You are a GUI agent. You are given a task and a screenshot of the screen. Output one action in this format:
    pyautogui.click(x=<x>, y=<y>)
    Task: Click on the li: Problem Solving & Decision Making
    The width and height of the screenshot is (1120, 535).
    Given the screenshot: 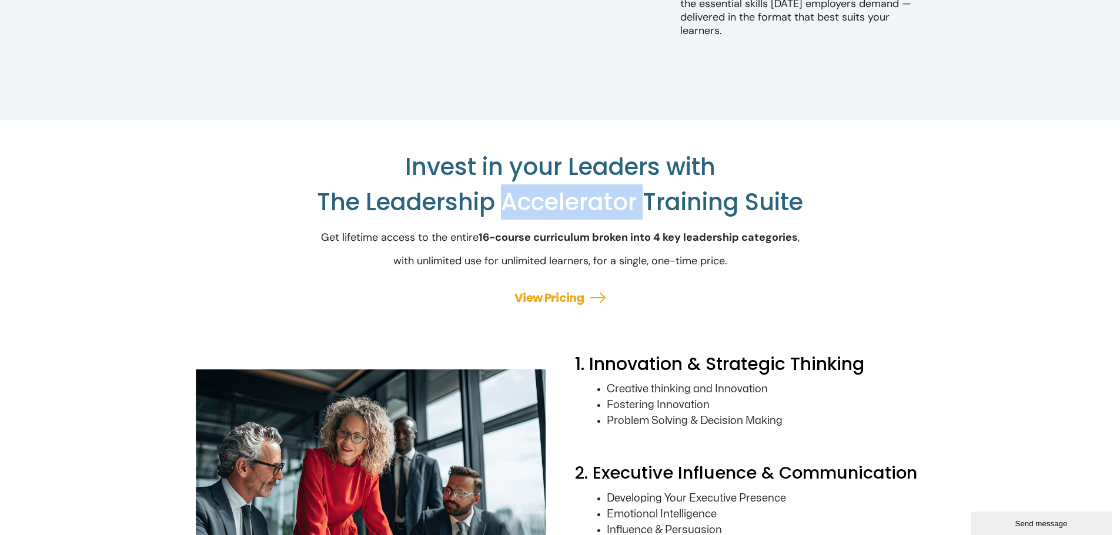 What is the action you would take?
    pyautogui.click(x=765, y=421)
    